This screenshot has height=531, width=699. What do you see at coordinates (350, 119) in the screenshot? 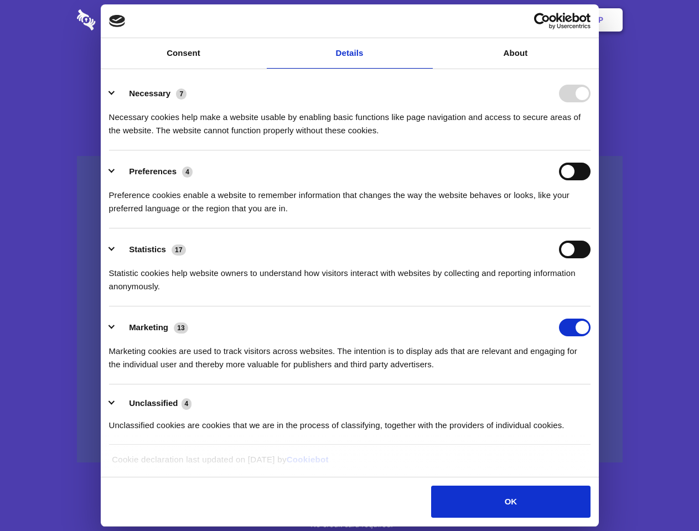
I see `h4: Auto-redaction of sensitive data, encrypted data sharing and self-destructing private chats. Shar...` at bounding box center [350, 119].